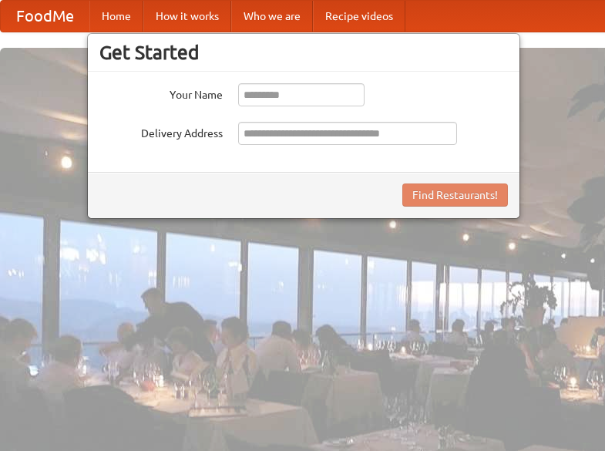 The height and width of the screenshot is (451, 605). Describe the element at coordinates (304, 52) in the screenshot. I see `h3: Get Started` at that location.